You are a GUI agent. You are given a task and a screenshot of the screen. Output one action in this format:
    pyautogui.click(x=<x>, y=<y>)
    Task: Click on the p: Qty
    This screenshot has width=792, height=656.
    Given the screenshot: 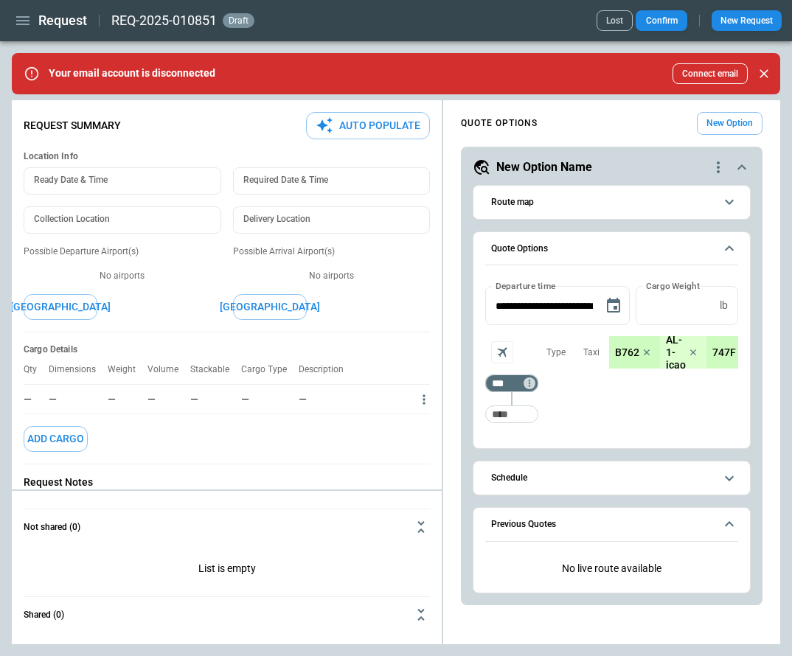 What is the action you would take?
    pyautogui.click(x=36, y=370)
    